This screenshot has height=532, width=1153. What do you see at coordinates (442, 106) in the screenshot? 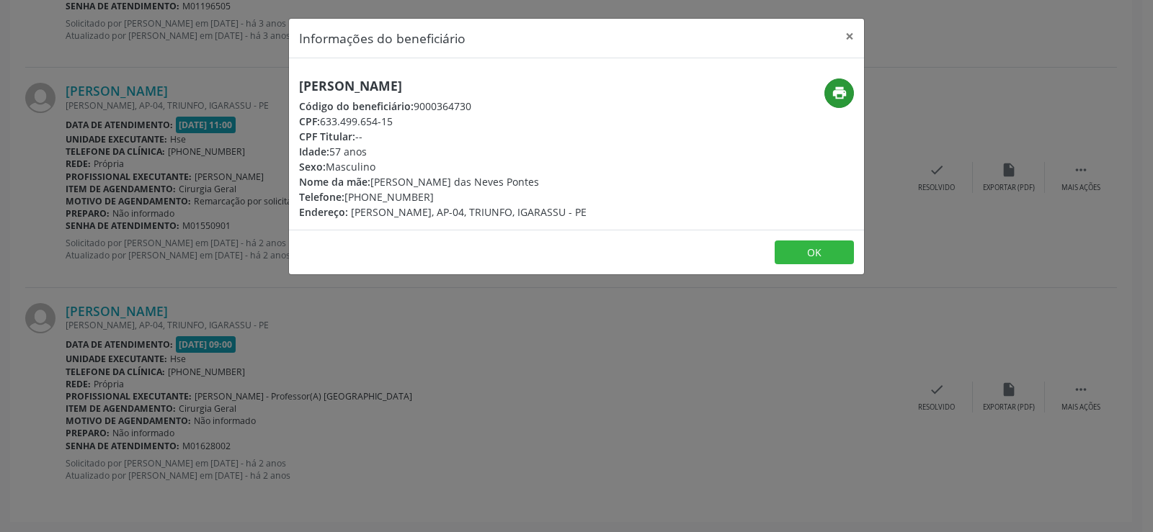
I see `div: 9000364730` at bounding box center [442, 106].